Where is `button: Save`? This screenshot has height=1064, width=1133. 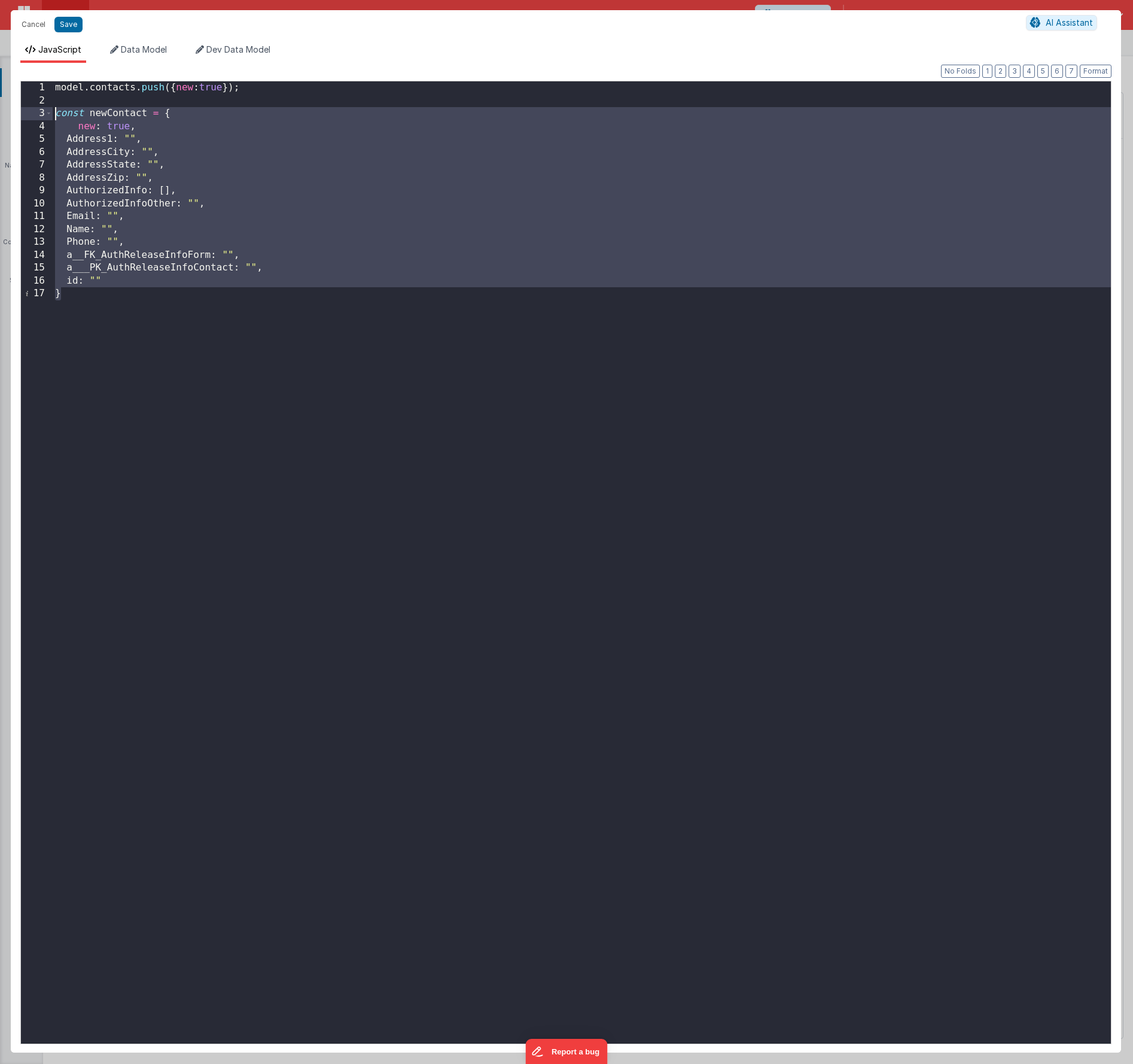
button: Save is located at coordinates (69, 25).